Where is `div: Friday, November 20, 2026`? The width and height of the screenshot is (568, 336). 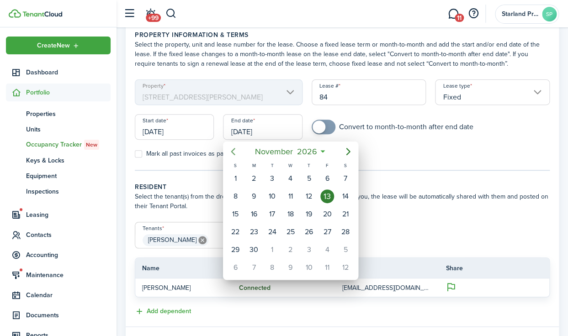
div: Friday, November 20, 2026 is located at coordinates (327, 214).